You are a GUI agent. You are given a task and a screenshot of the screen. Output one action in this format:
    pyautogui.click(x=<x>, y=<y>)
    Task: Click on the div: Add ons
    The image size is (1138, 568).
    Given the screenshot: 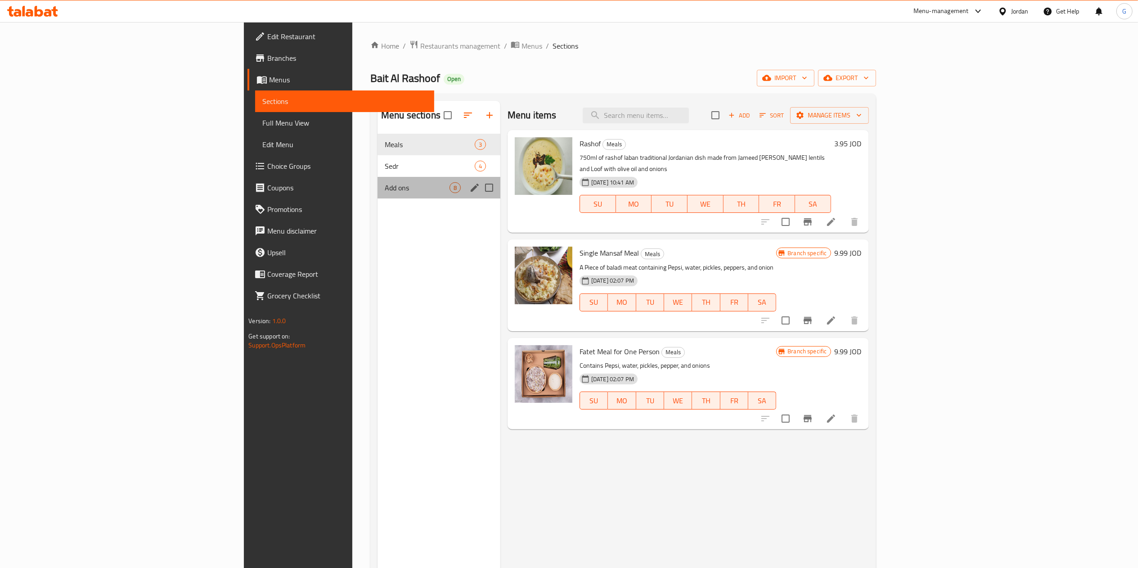 What is the action you would take?
    pyautogui.click(x=417, y=188)
    